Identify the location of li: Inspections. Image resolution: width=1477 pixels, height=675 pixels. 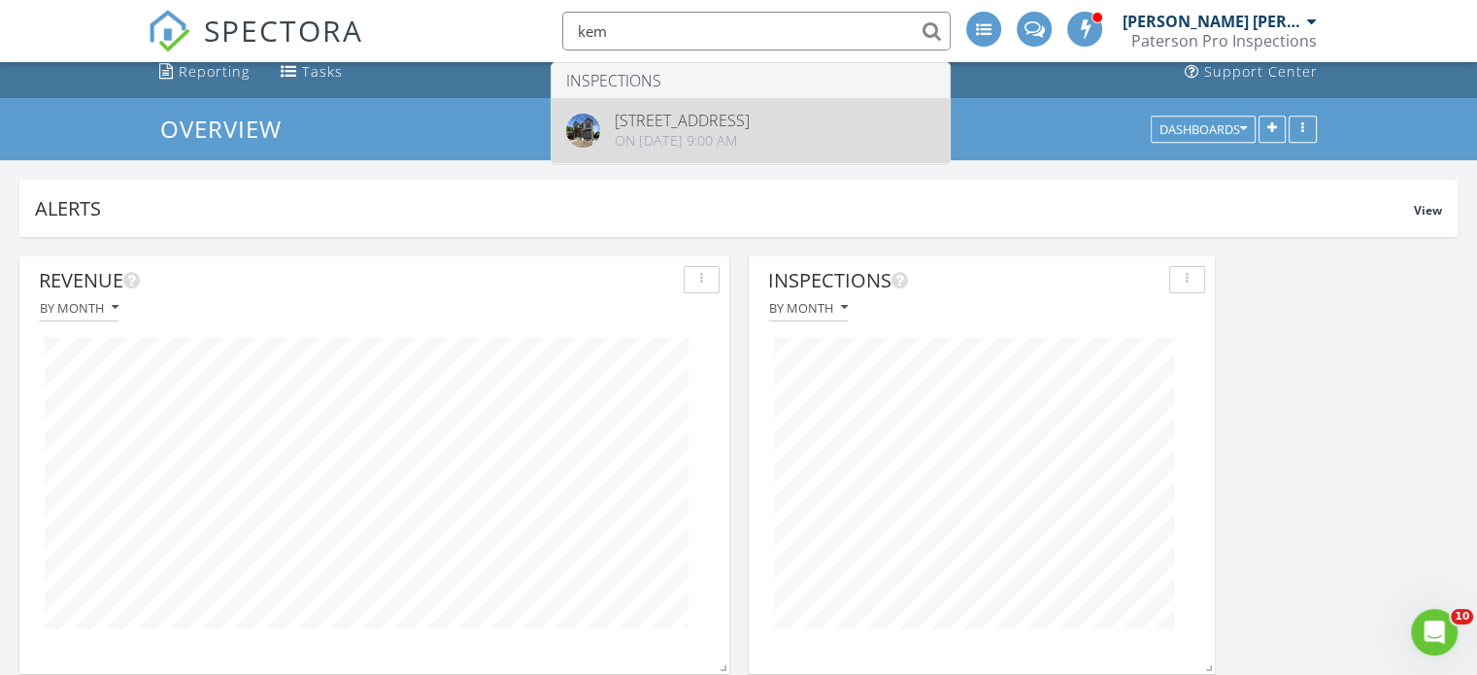
(751, 81).